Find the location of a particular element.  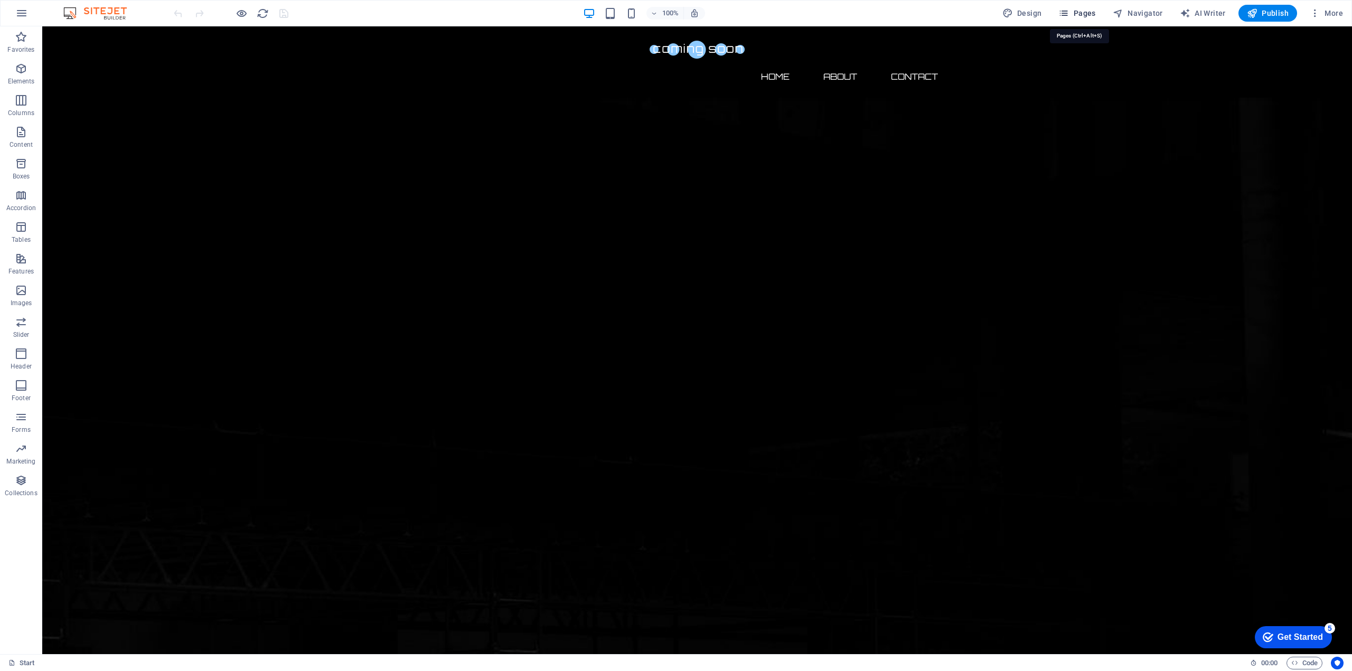

button: Code is located at coordinates (1304, 663).